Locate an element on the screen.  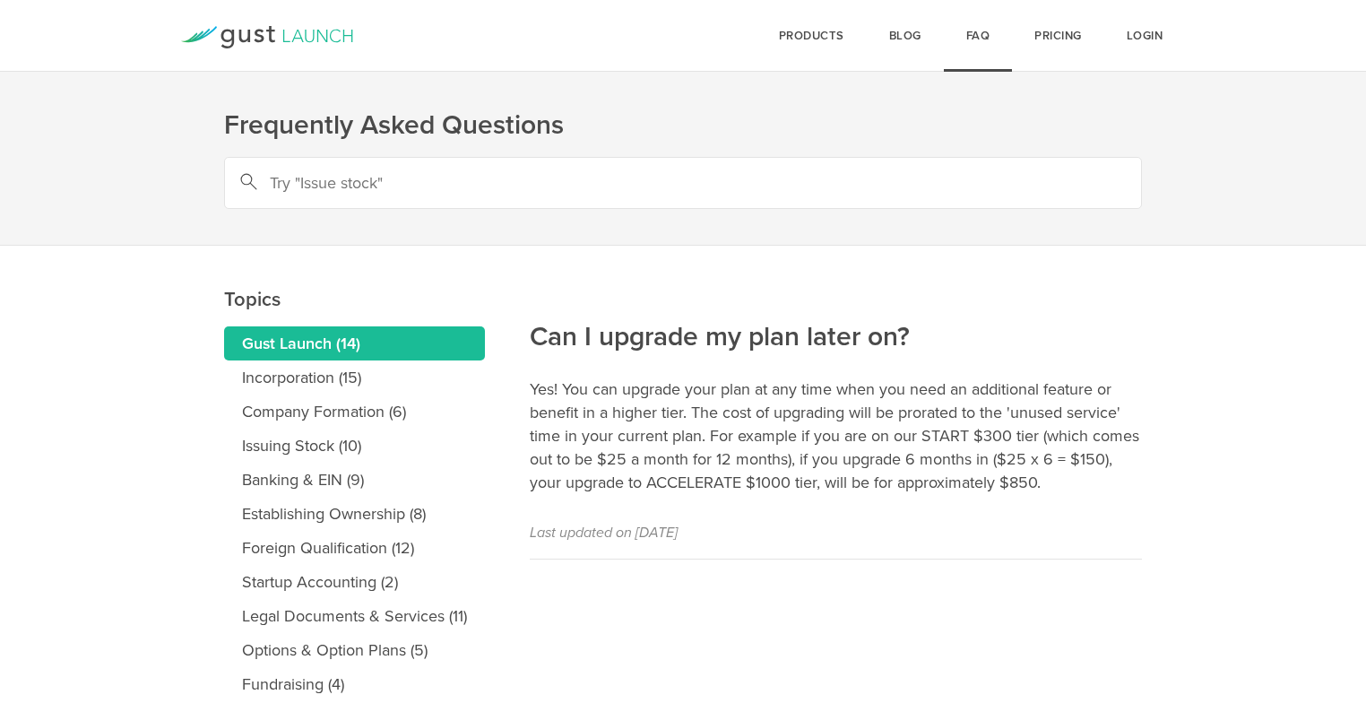
p: Yes! You can upgrade your plan at any time when you need an additional feature or benefit in a hi... is located at coordinates (835, 436).